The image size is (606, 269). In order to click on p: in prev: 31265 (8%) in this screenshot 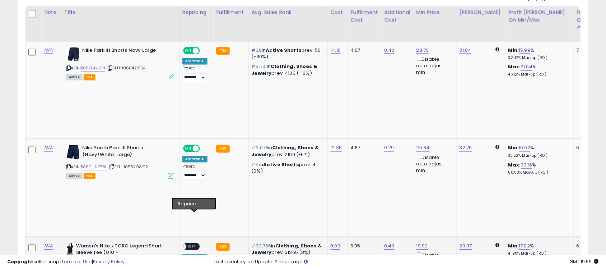, I will do `click(287, 249)`.